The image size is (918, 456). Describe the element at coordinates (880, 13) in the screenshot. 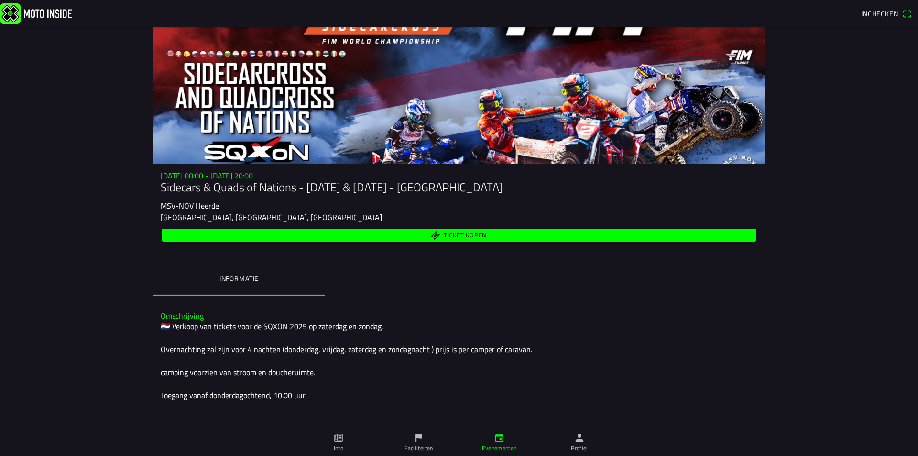

I see `span: Inchecken` at that location.